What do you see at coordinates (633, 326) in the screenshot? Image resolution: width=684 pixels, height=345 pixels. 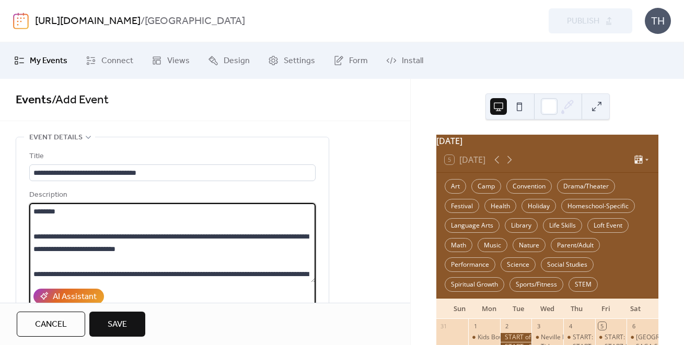 I see `div: 6` at bounding box center [633, 326].